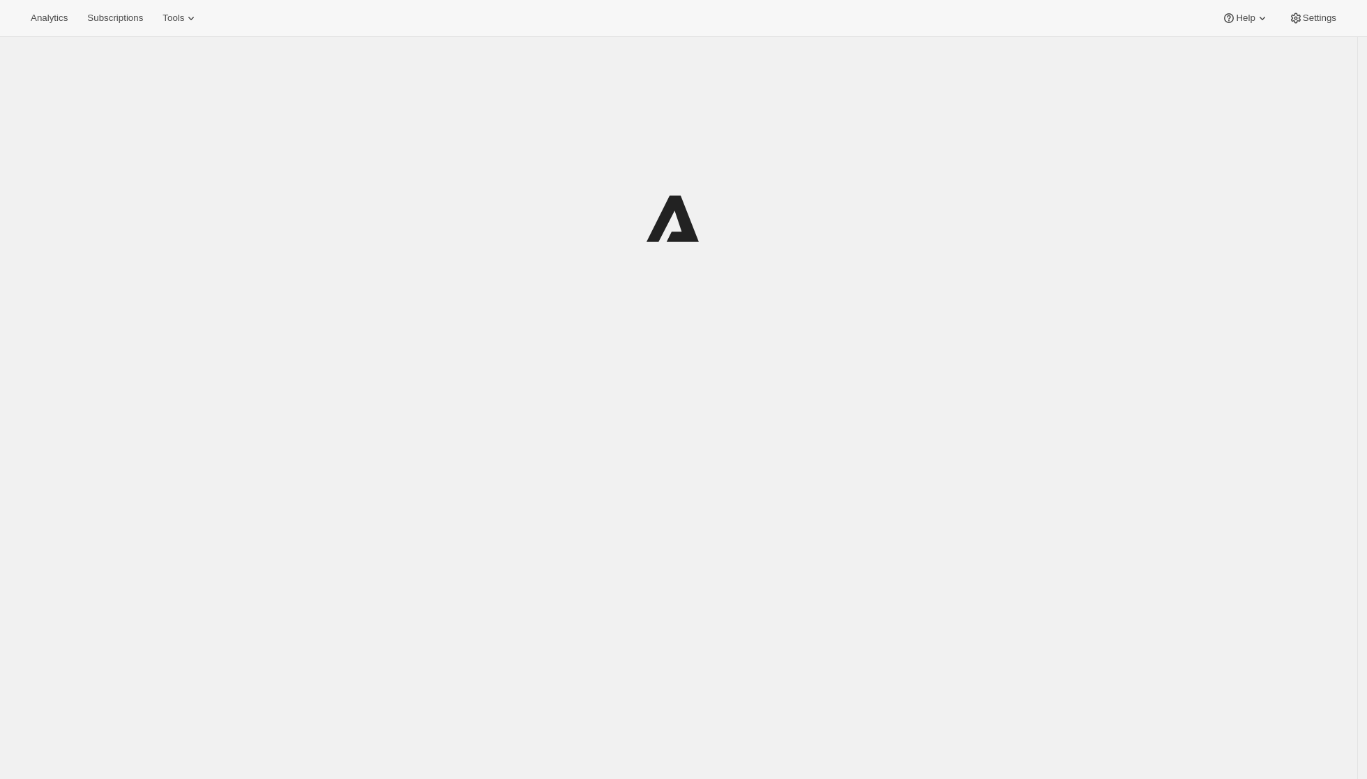 The height and width of the screenshot is (779, 1367). What do you see at coordinates (115, 18) in the screenshot?
I see `button: Subscriptions` at bounding box center [115, 18].